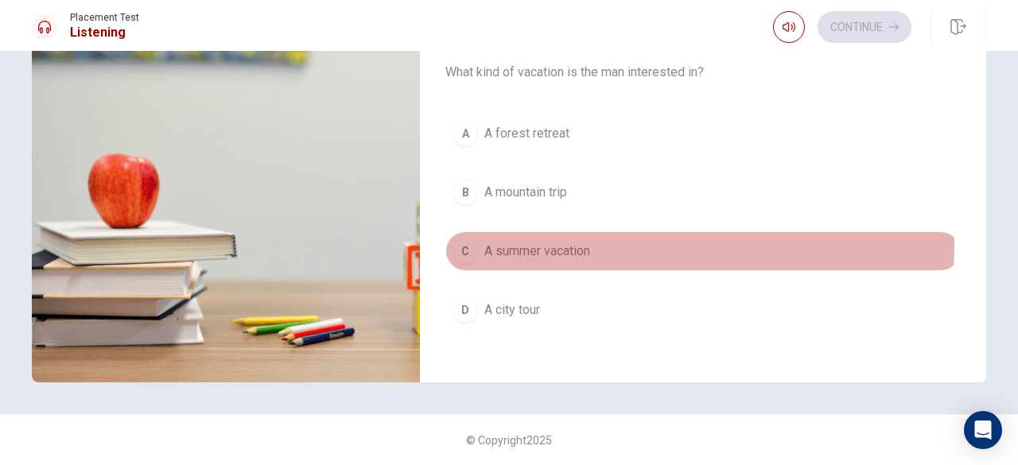 The width and height of the screenshot is (1018, 465). Describe the element at coordinates (983, 430) in the screenshot. I see `div: Open Intercom Messenger` at that location.